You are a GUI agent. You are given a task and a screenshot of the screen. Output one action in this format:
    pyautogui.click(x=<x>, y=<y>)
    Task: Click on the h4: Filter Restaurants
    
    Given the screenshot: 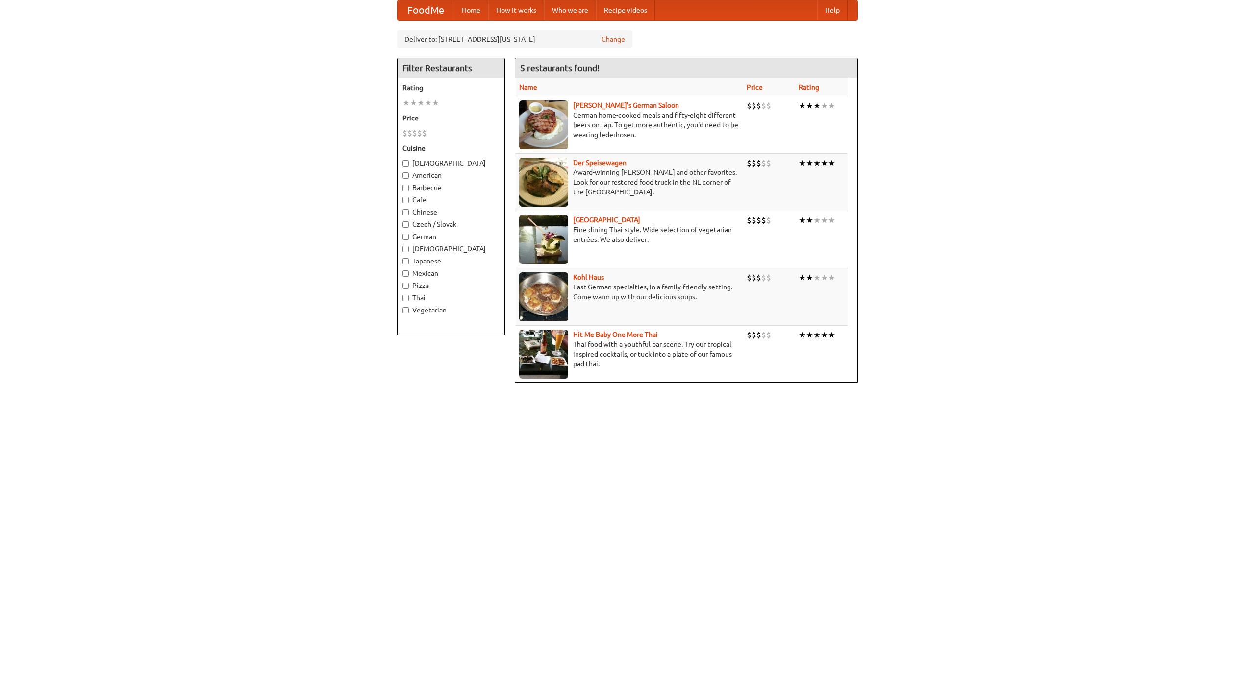 What is the action you would take?
    pyautogui.click(x=451, y=68)
    